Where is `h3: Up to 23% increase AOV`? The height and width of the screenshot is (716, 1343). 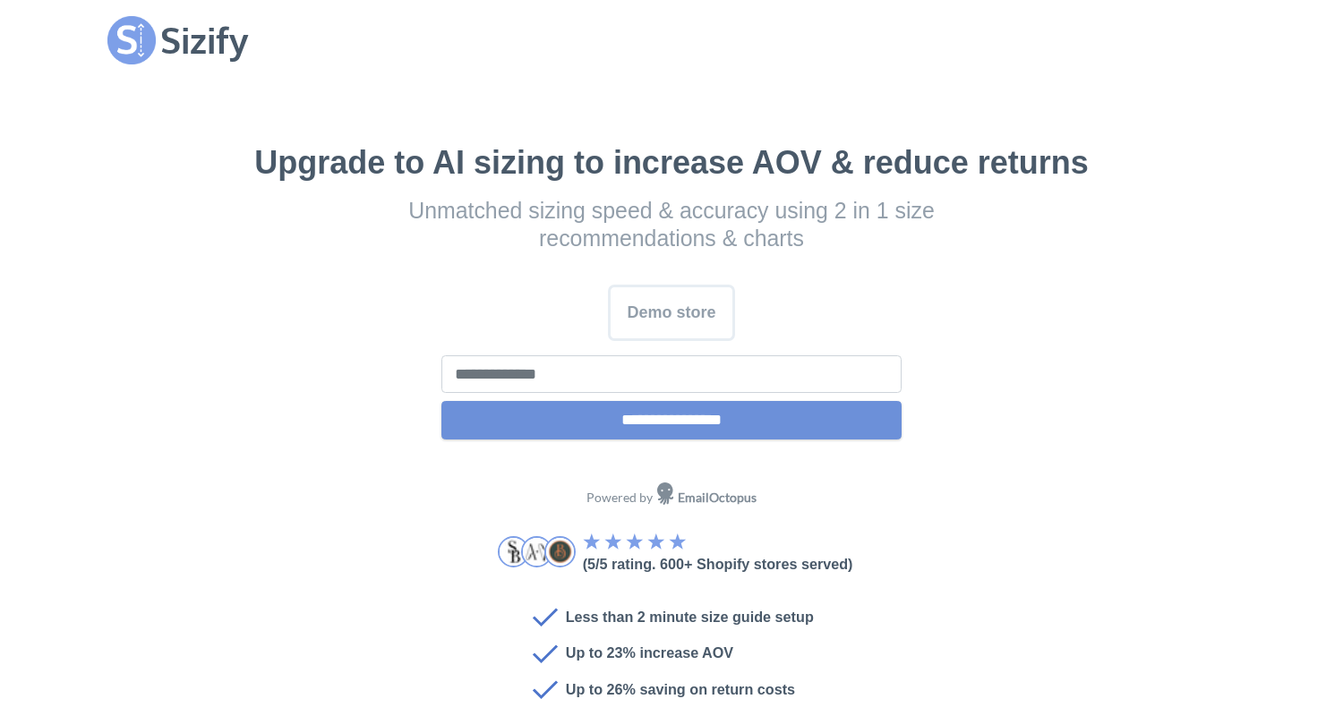 h3: Up to 23% increase AOV is located at coordinates (649, 654).